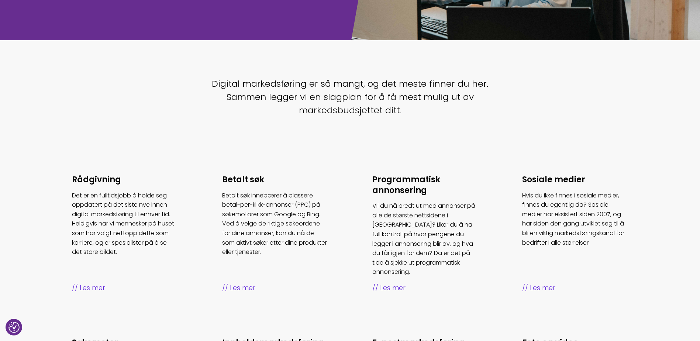  I want to click on h3: Programmatisk annonsering, so click(425, 185).